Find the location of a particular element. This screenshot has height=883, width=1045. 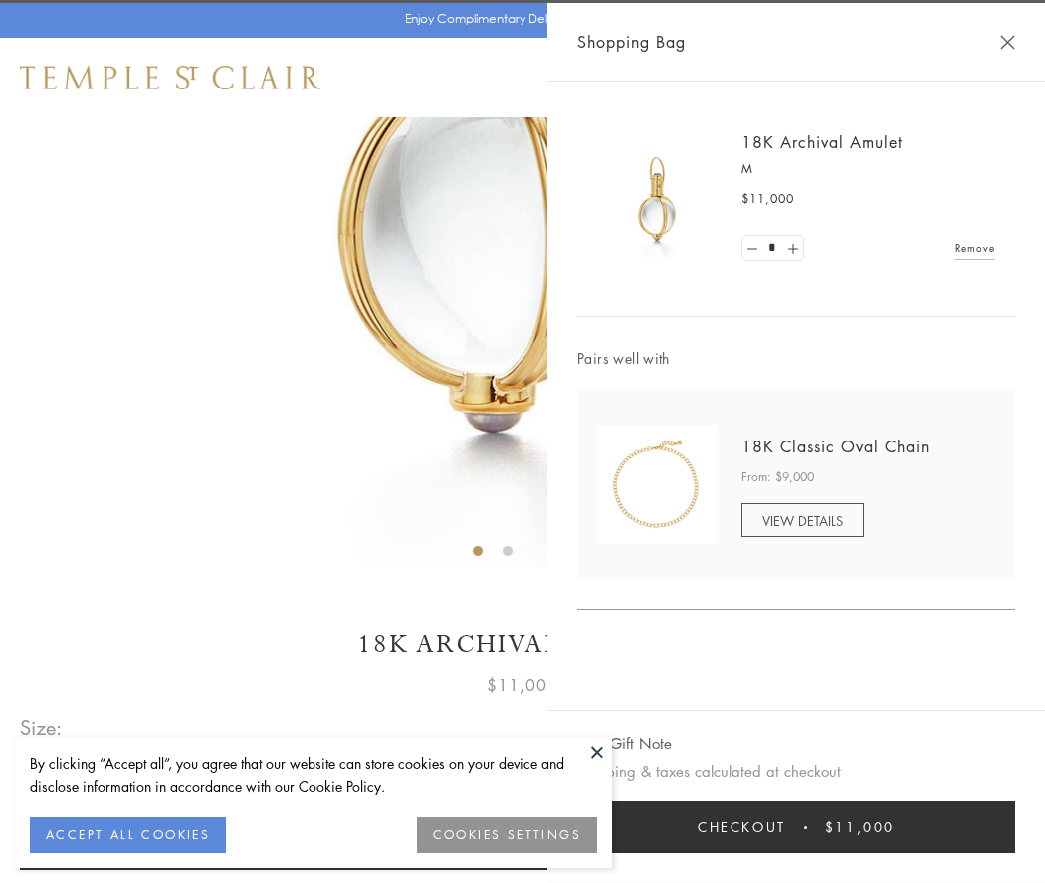

a: Set quantity to 2 is located at coordinates (792, 248).